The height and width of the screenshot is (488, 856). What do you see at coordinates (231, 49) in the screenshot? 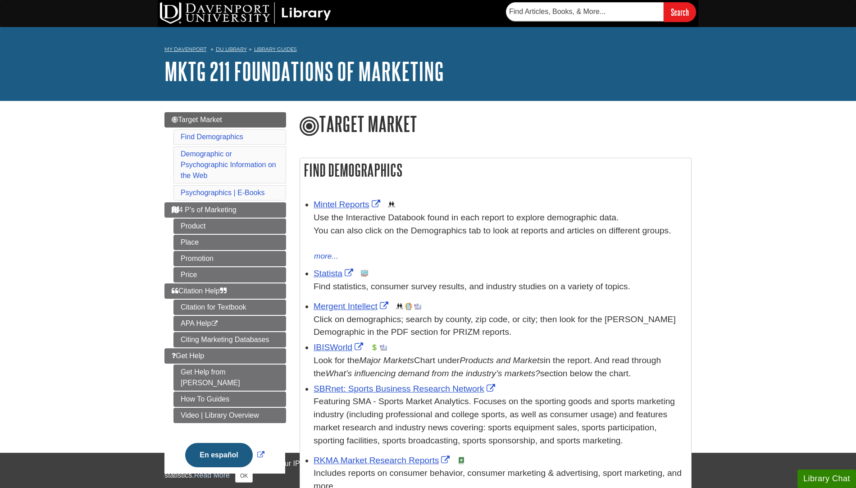
I see `a: DU Library` at bounding box center [231, 49].